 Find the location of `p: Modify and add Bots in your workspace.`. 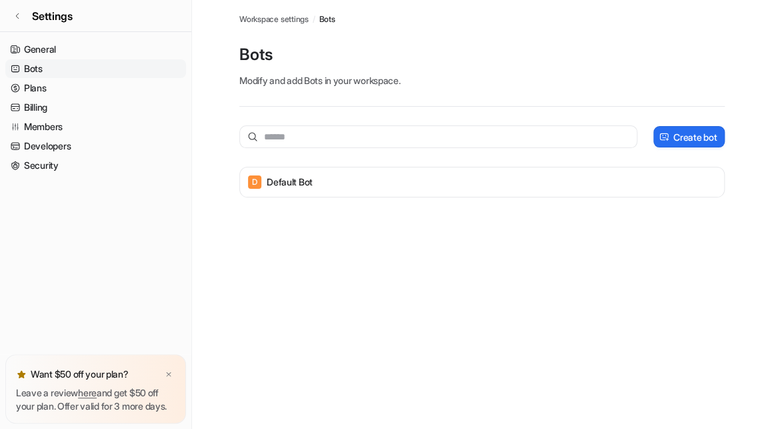

p: Modify and add Bots in your workspace. is located at coordinates (482, 80).